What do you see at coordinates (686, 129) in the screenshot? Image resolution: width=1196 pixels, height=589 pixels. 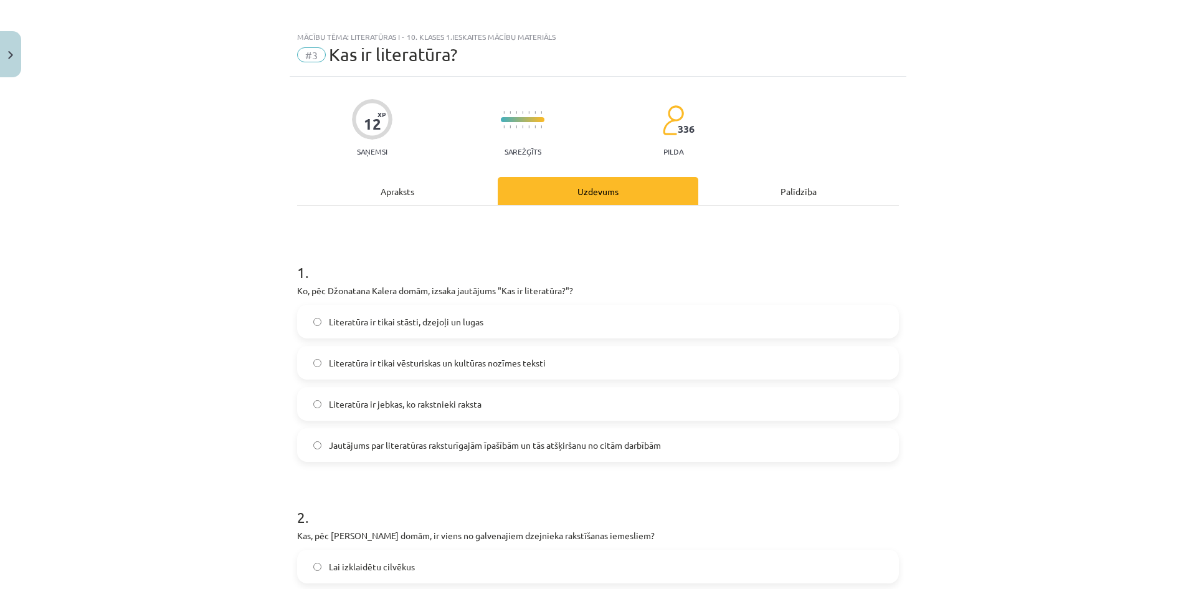 I see `span: 336` at bounding box center [686, 129].